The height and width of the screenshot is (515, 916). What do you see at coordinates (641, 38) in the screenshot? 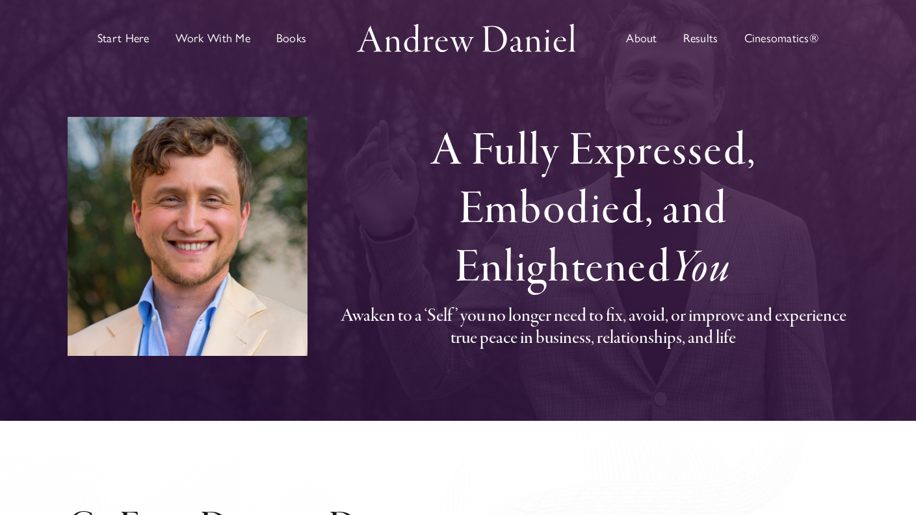
I see `a: About` at bounding box center [641, 38].